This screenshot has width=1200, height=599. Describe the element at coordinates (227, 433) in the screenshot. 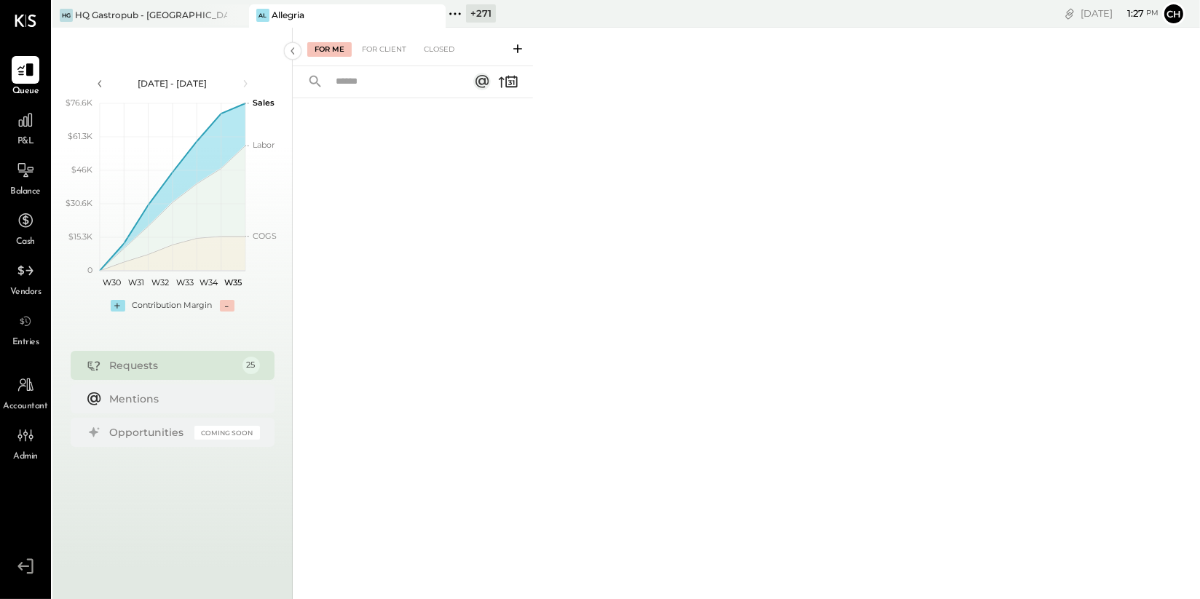

I see `div: Coming Soon` at that location.